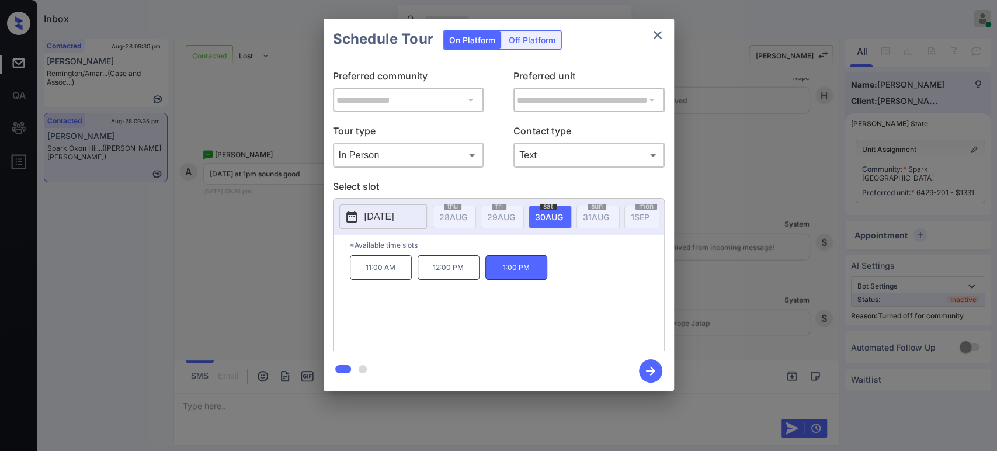 This screenshot has width=997, height=451. Describe the element at coordinates (532, 40) in the screenshot. I see `div: Off Platform` at that location.